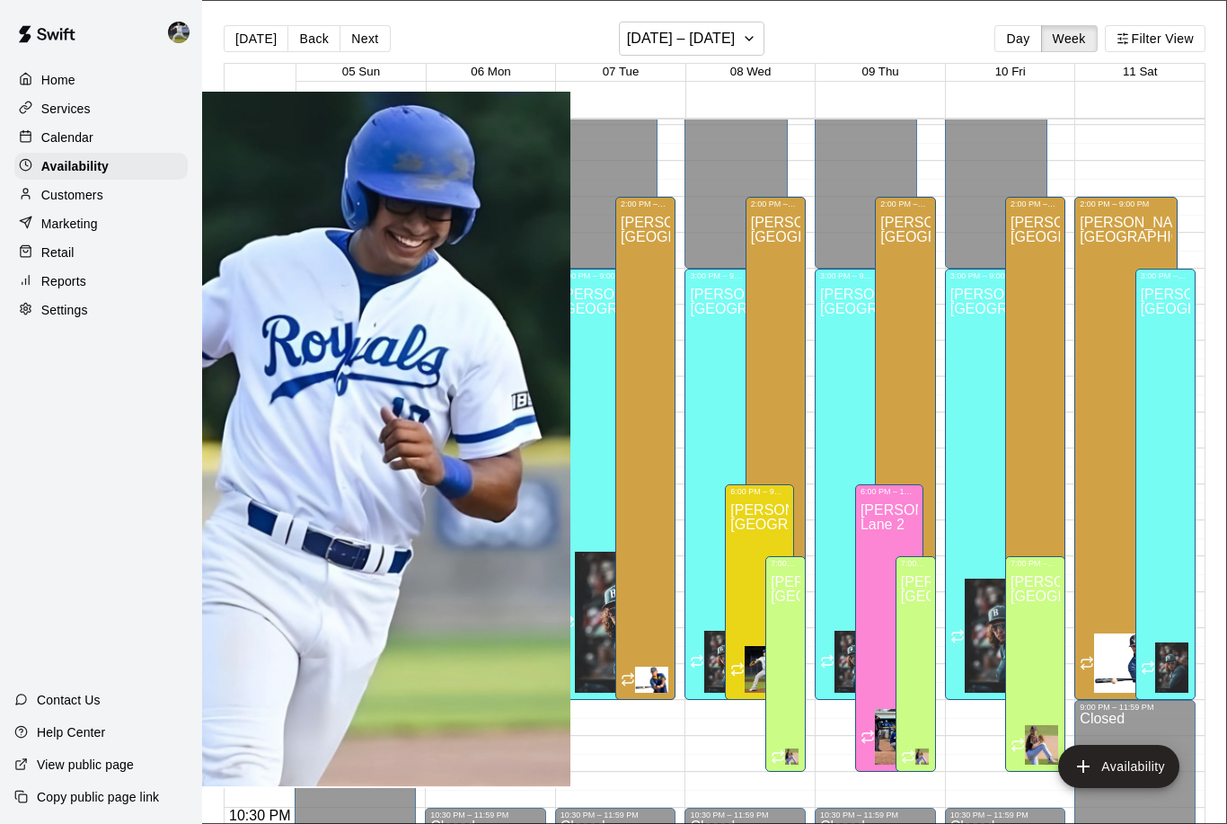 Image resolution: width=1227 pixels, height=824 pixels. I want to click on span: 11 Sat, so click(1140, 71).